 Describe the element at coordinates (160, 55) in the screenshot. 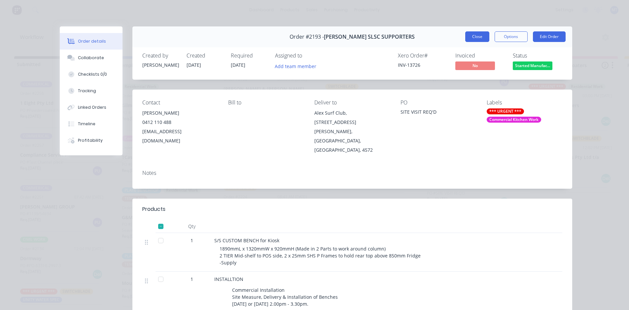

I see `div: Created by` at that location.